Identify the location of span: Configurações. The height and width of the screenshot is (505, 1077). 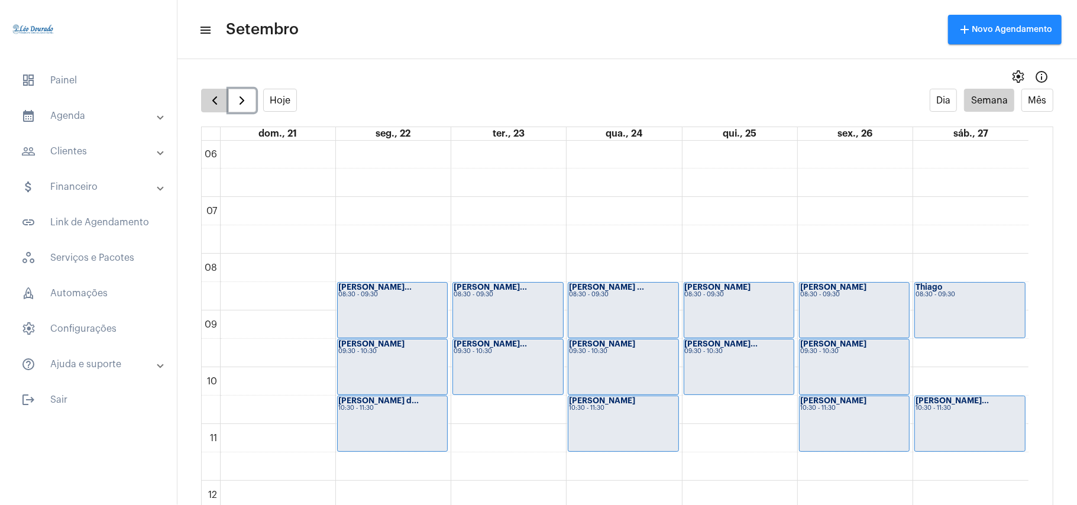
(88, 329).